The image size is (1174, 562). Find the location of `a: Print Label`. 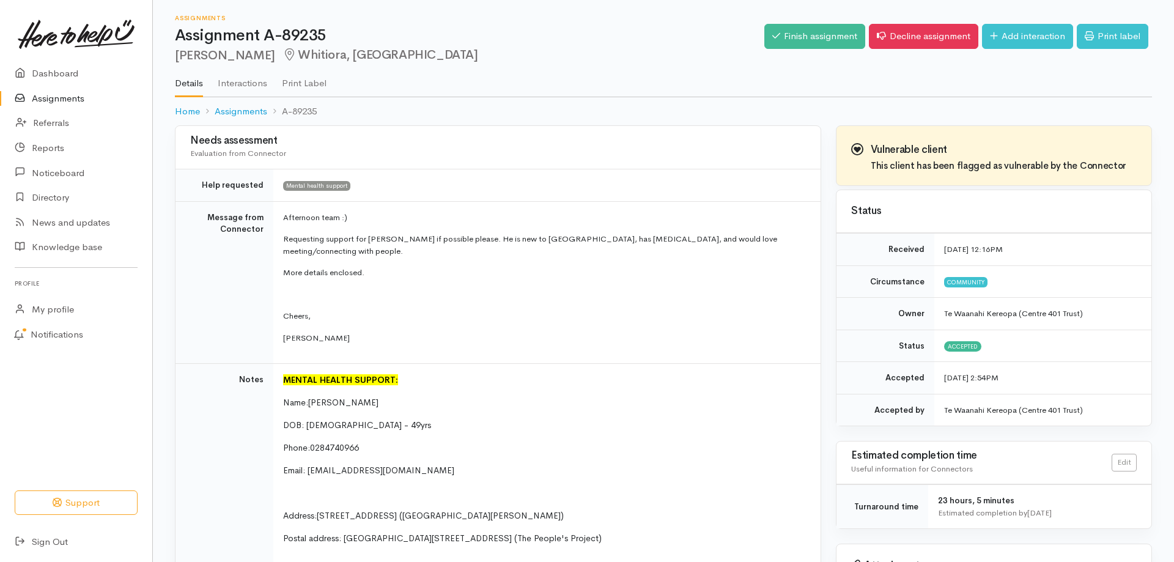

a: Print Label is located at coordinates (304, 79).